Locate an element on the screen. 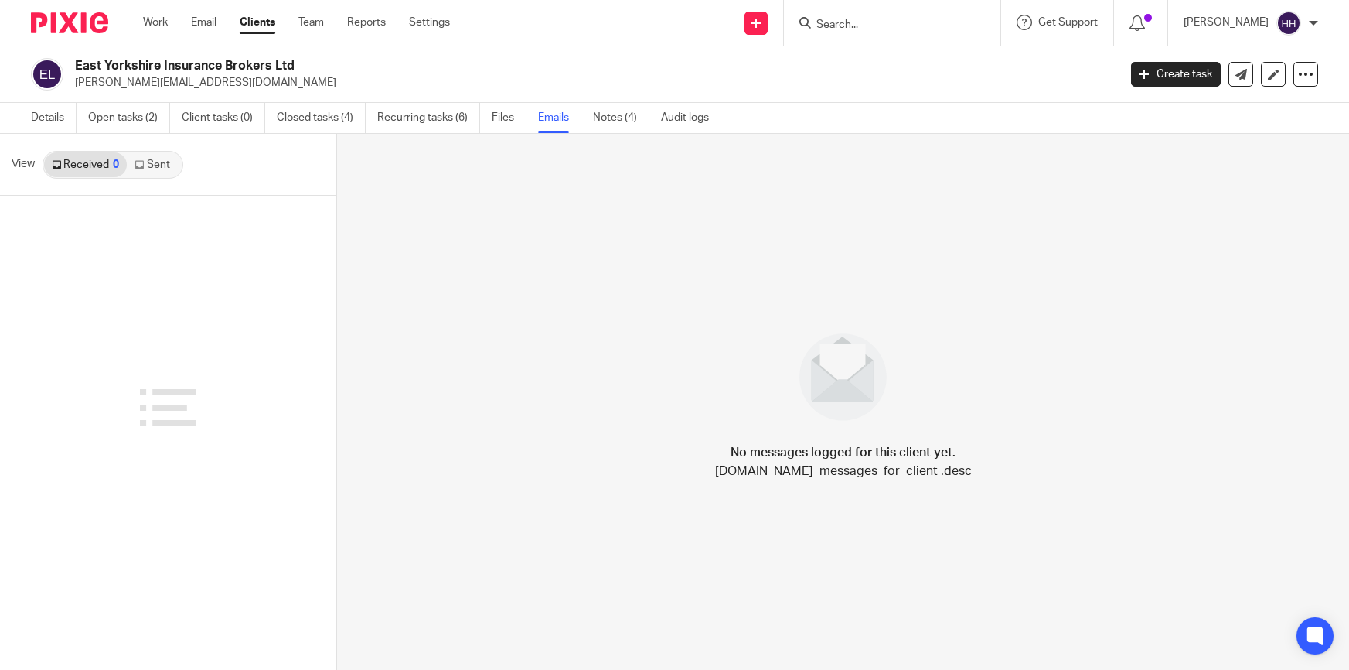  img: image is located at coordinates (843, 376).